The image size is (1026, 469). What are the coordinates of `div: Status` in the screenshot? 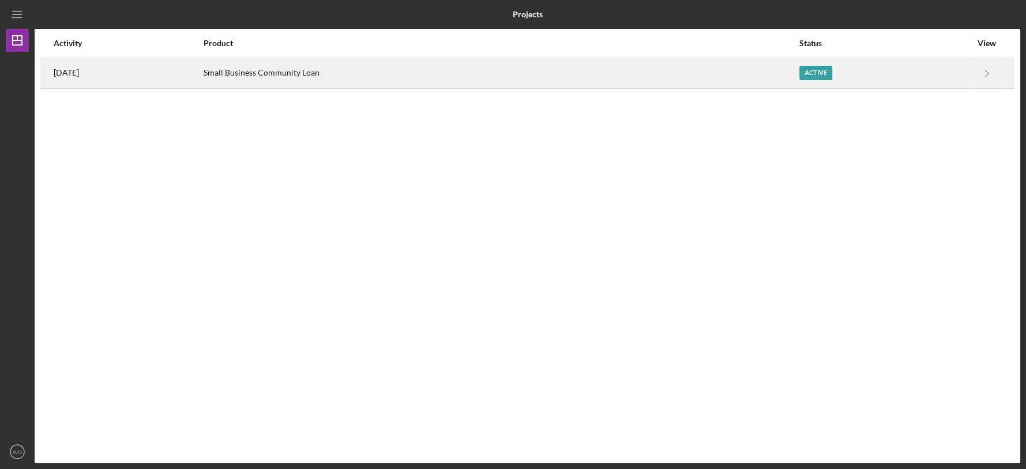 It's located at (885, 43).